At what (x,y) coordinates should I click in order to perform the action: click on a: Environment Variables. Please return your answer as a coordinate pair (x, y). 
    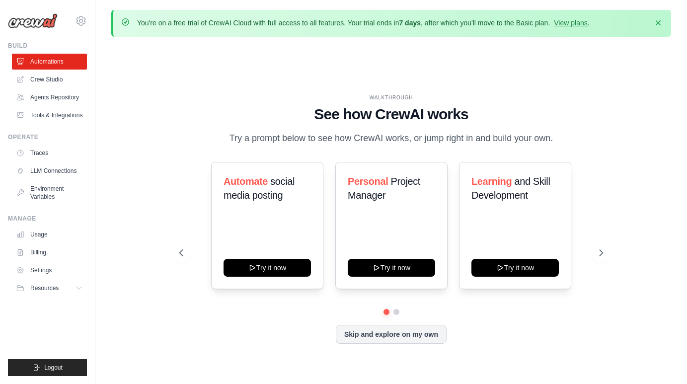
    Looking at the image, I should click on (49, 193).